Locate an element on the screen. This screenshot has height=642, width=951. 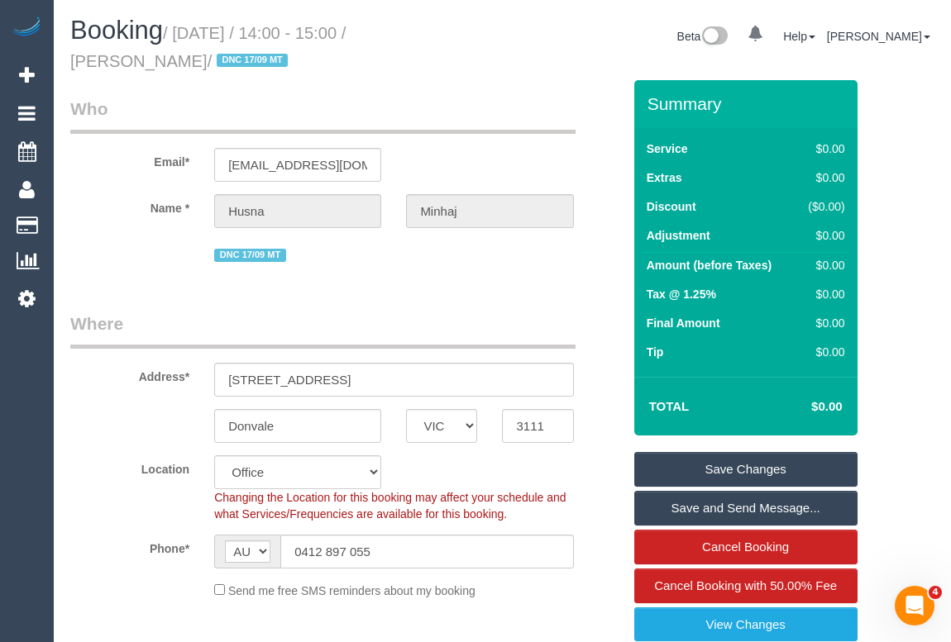
label: Location is located at coordinates (130, 466).